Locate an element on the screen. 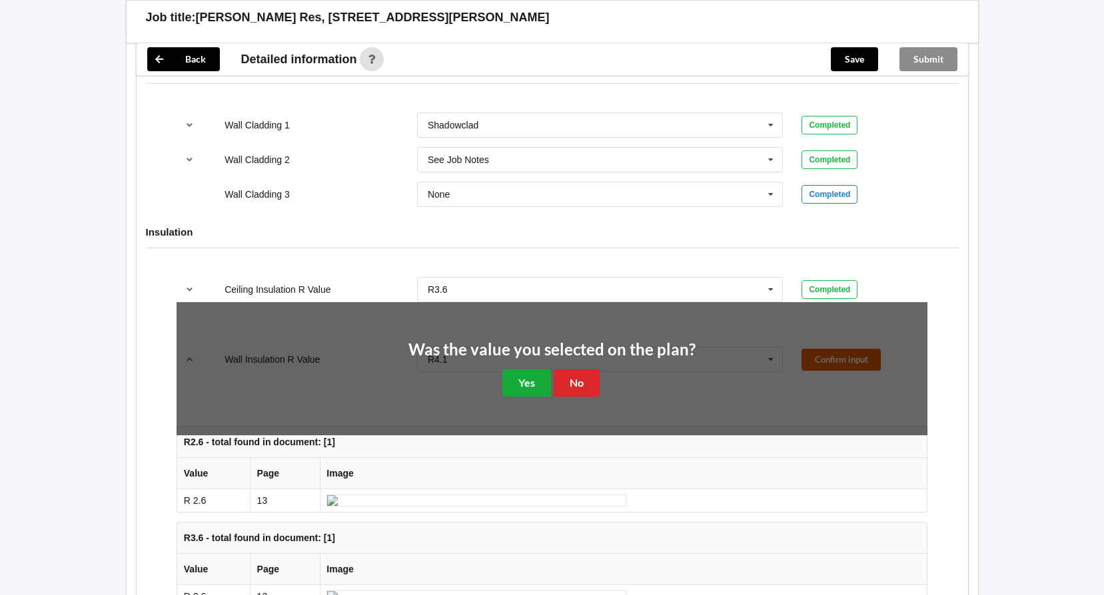 This screenshot has width=1104, height=595. td: 13 is located at coordinates (284, 501).